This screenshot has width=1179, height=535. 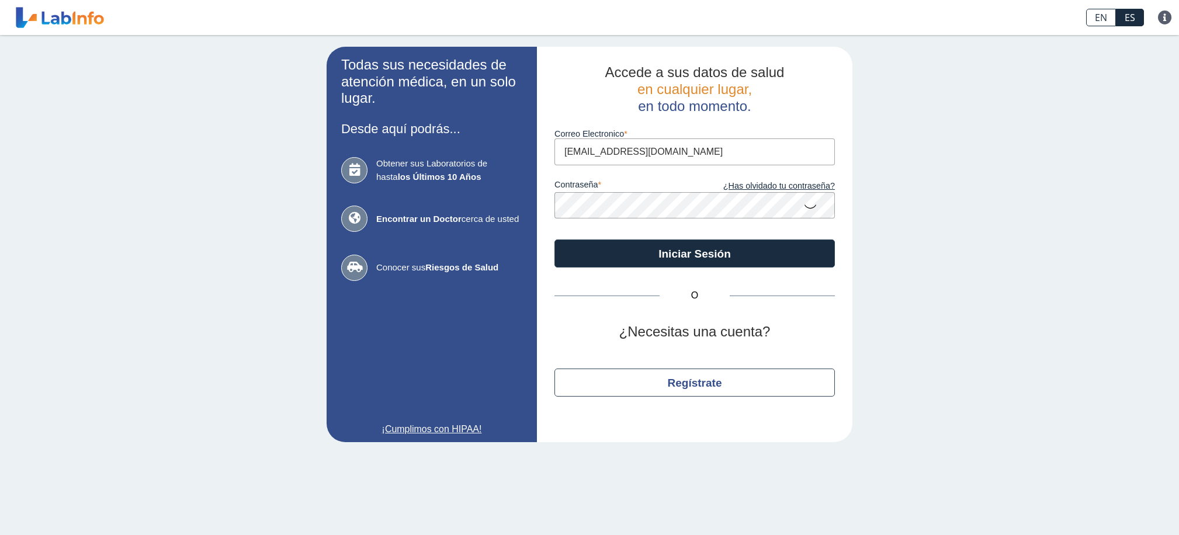 I want to click on b: Encontrar un Doctor, so click(x=419, y=219).